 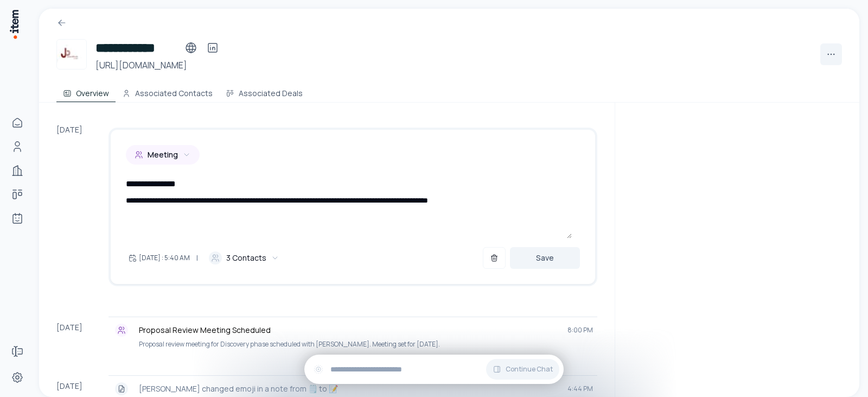 I want to click on button: Continue Chat, so click(x=523, y=369).